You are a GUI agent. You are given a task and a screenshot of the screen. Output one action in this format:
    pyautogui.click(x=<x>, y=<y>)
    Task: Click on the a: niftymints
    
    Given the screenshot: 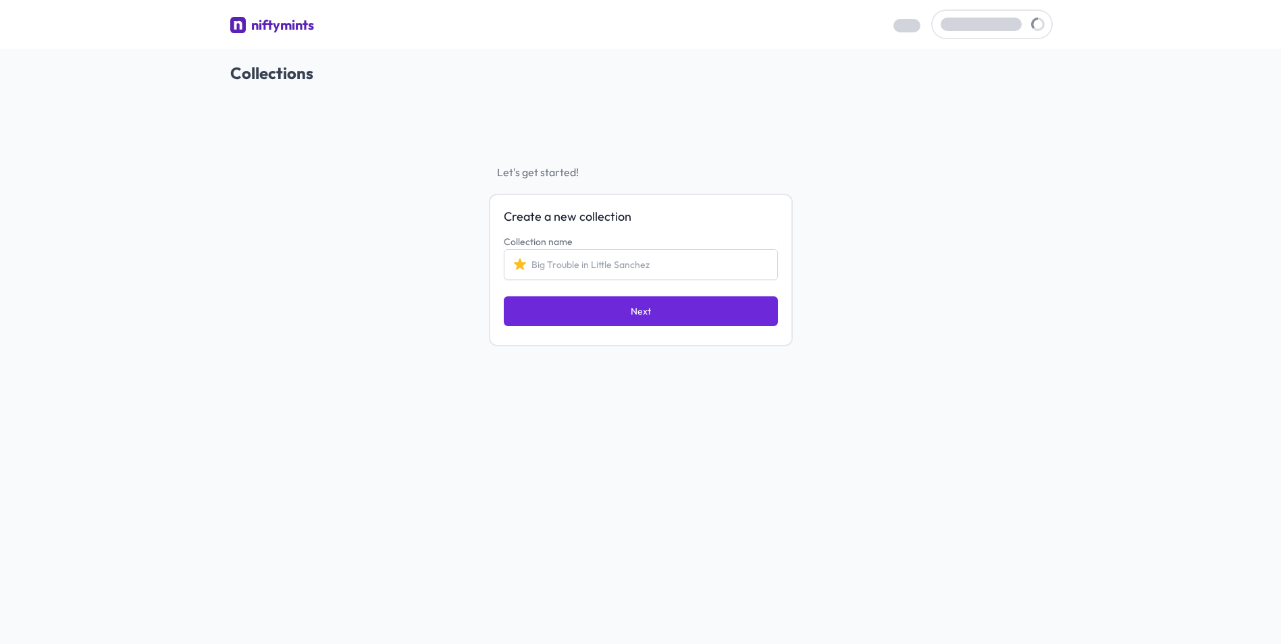 What is the action you would take?
    pyautogui.click(x=272, y=26)
    